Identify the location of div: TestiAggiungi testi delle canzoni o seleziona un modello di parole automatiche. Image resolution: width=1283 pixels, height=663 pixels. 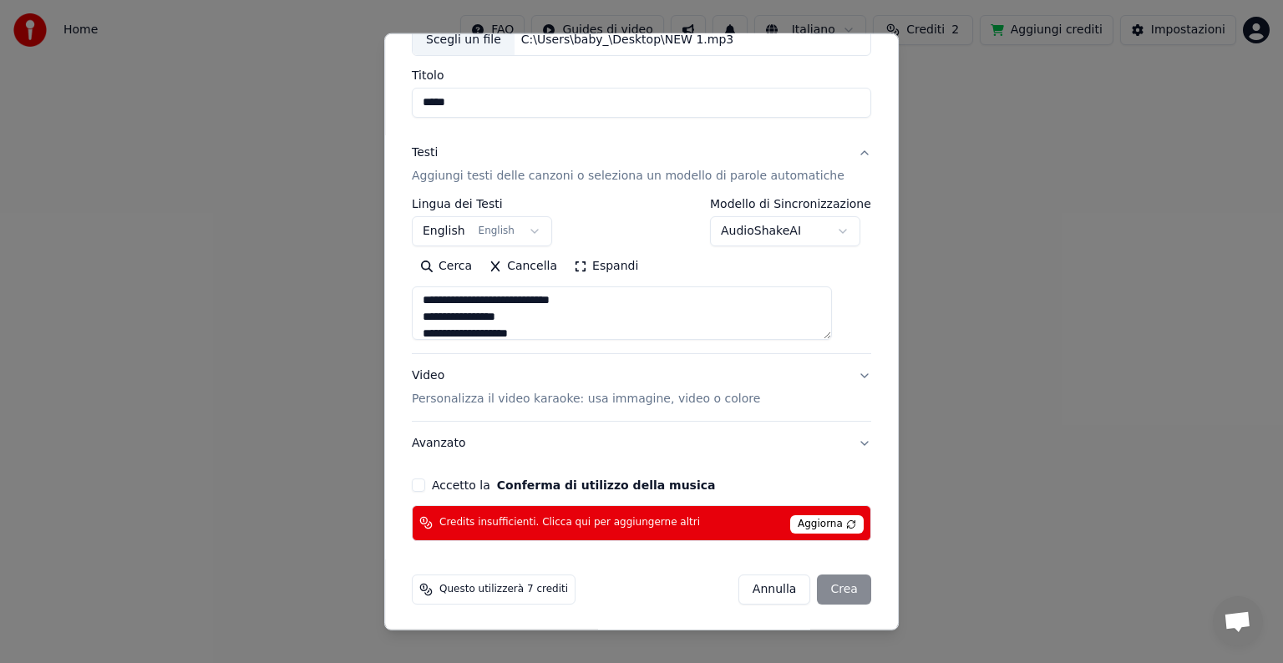
(642, 276).